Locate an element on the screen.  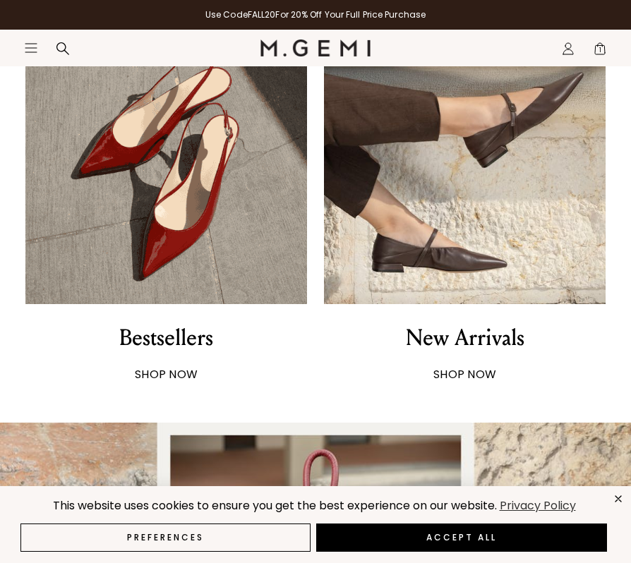
button: Preferences is located at coordinates (165, 538).